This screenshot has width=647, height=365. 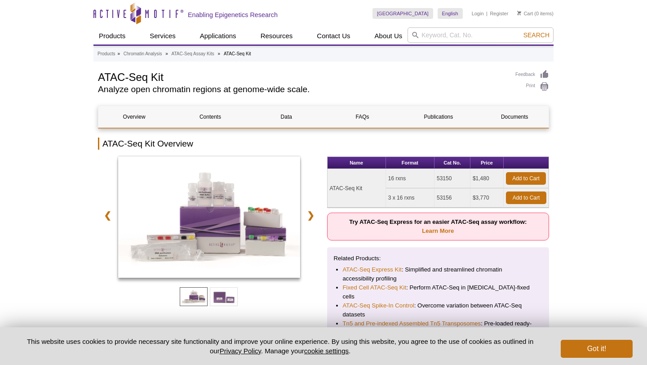 I want to click on h2: Analyze open chromatin regions at genome-wide scale., so click(x=302, y=89).